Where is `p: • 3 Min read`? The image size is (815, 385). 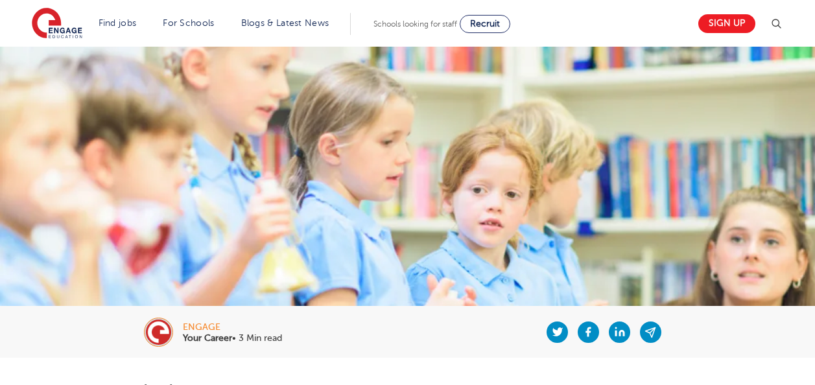 p: • 3 Min read is located at coordinates (232, 338).